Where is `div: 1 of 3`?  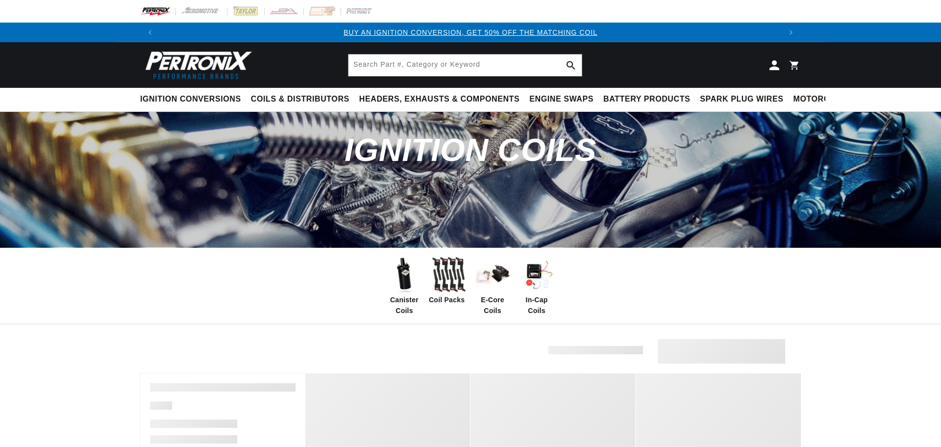 div: 1 of 3 is located at coordinates (471, 32).